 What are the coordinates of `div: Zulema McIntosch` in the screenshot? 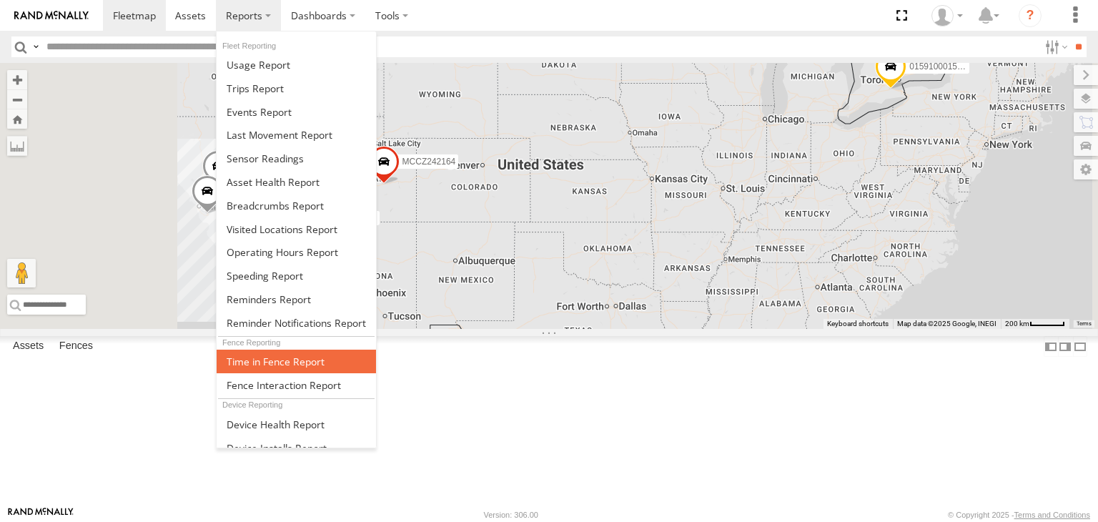 It's located at (947, 16).